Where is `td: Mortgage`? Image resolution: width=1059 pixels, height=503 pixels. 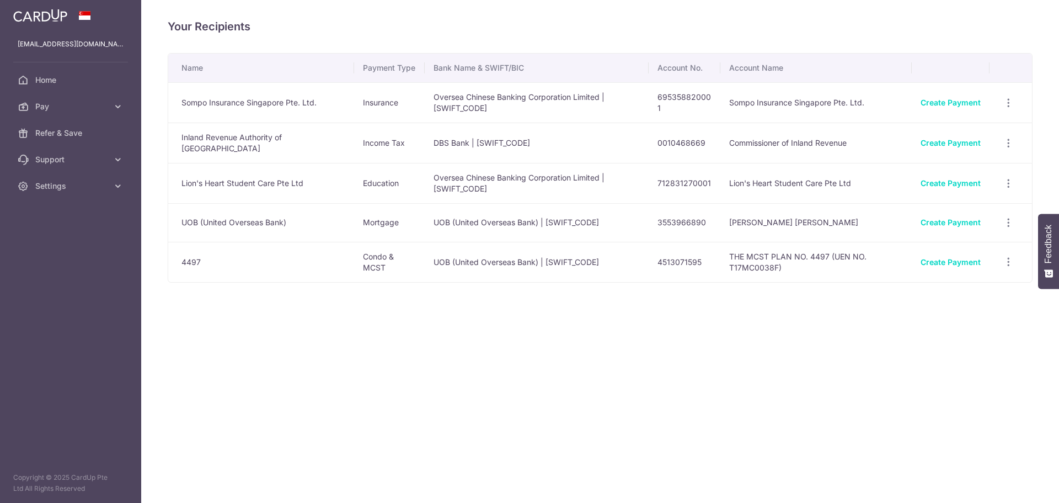 td: Mortgage is located at coordinates (389, 222).